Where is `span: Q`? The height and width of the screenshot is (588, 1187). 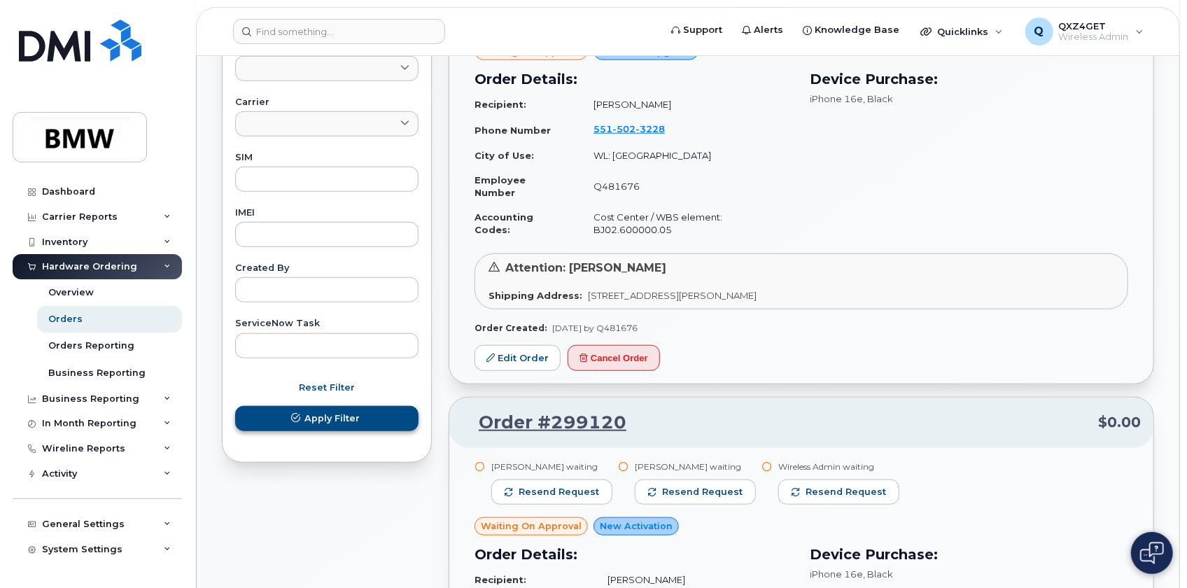 span: Q is located at coordinates (1040, 32).